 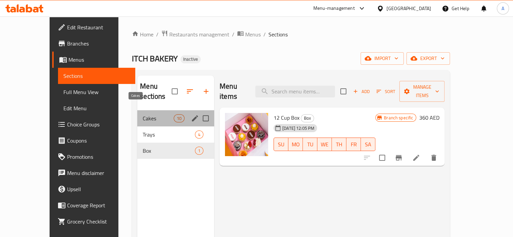 I want to click on span: Select to update, so click(x=382, y=158).